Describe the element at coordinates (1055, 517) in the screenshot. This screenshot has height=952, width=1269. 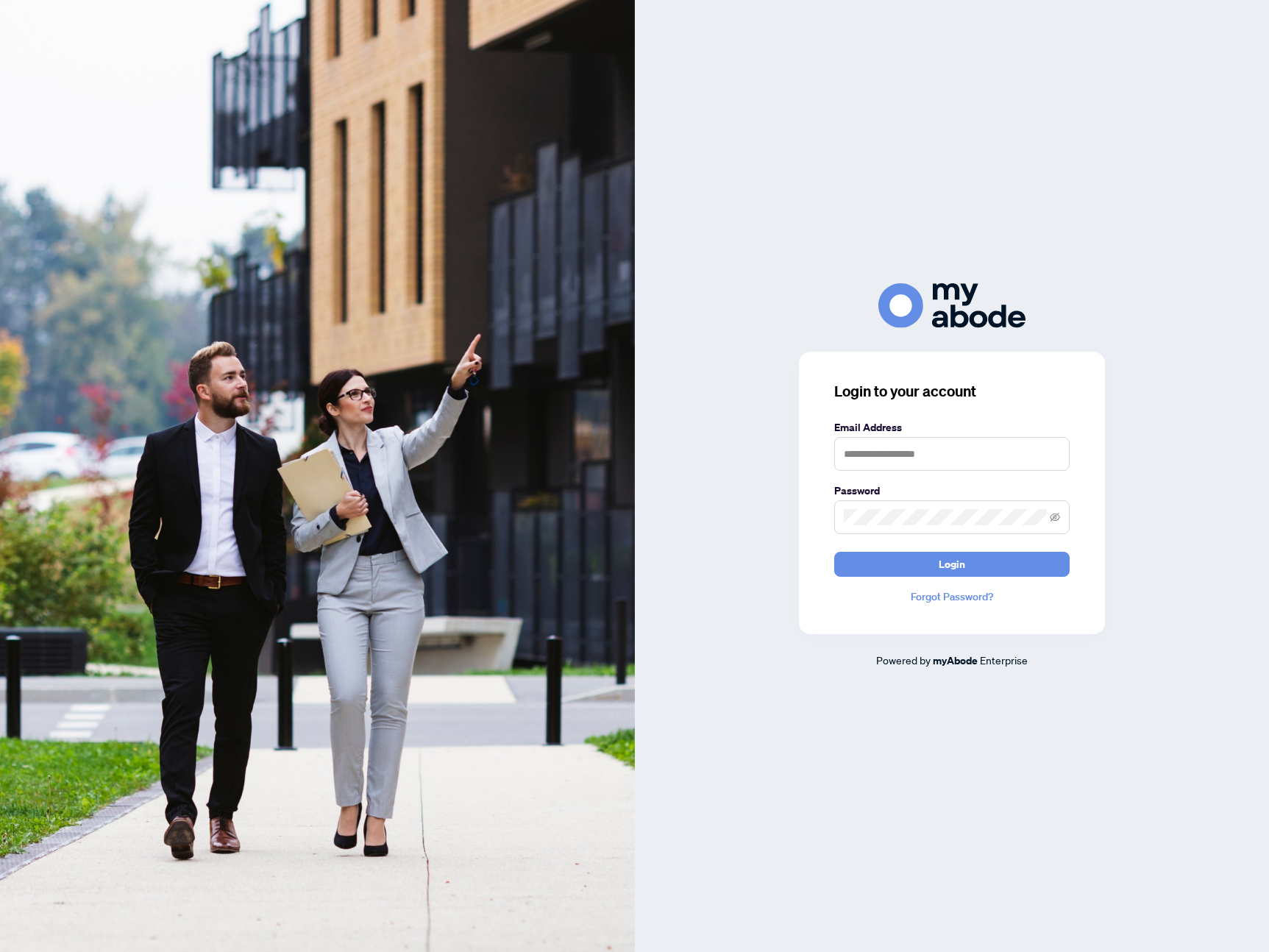
I see `span: eye-invisible` at that location.